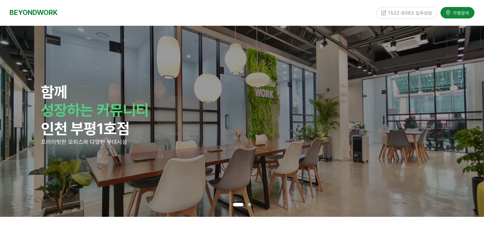 The image size is (484, 235). Describe the element at coordinates (84, 142) in the screenshot. I see `span: 프라이빗한 오피스와 다양한 부대시설` at that location.